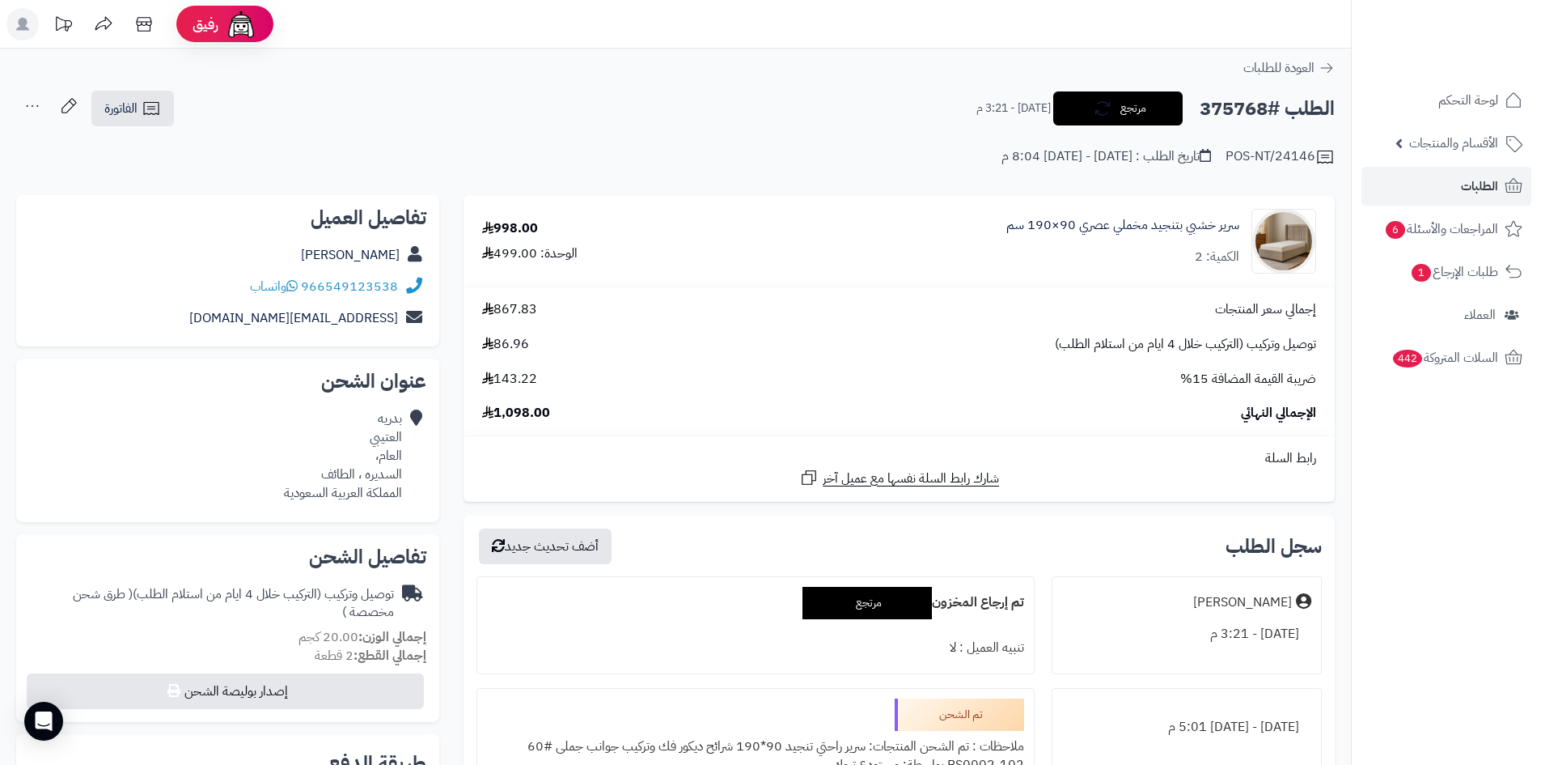 This screenshot has height=765, width=1541. I want to click on span: الطلبات, so click(1480, 186).